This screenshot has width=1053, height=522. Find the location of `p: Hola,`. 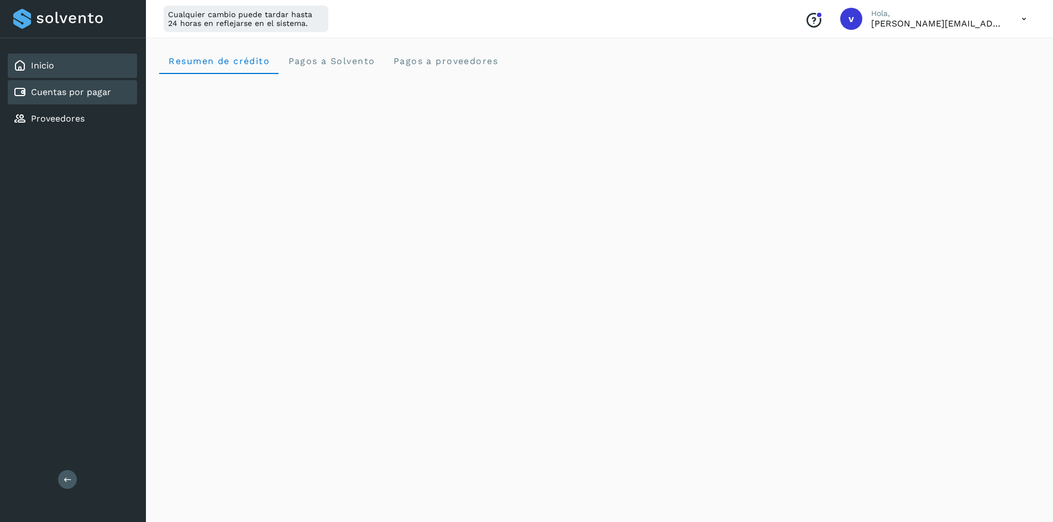

p: Hola, is located at coordinates (937, 13).